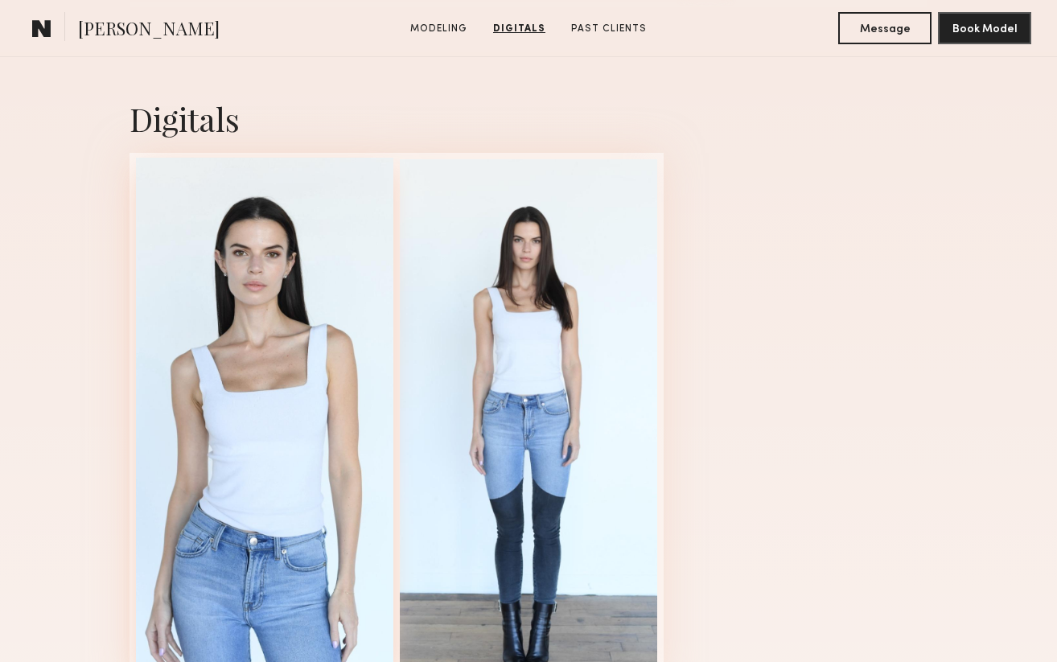  I want to click on button: Book Model, so click(984, 28).